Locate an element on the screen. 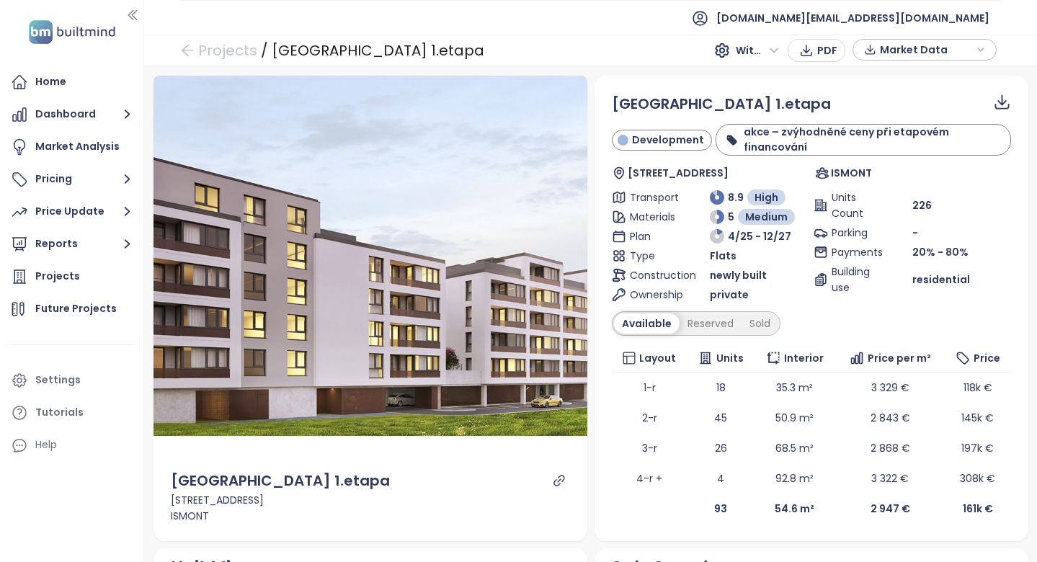 The image size is (1037, 562). span: link is located at coordinates (559, 481).